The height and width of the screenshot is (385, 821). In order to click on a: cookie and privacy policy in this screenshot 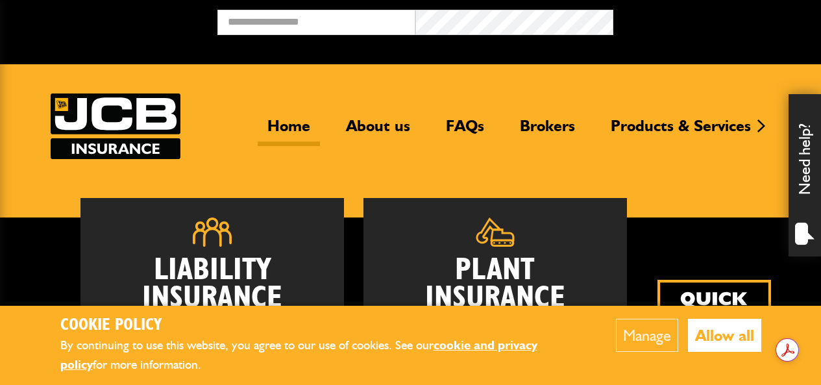, I will do `click(299, 355)`.